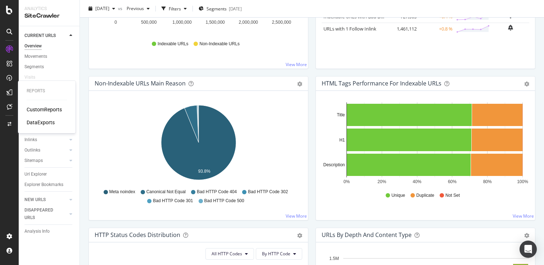 This screenshot has height=265, width=544. Describe the element at coordinates (36, 56) in the screenshot. I see `div: Movements` at that location.